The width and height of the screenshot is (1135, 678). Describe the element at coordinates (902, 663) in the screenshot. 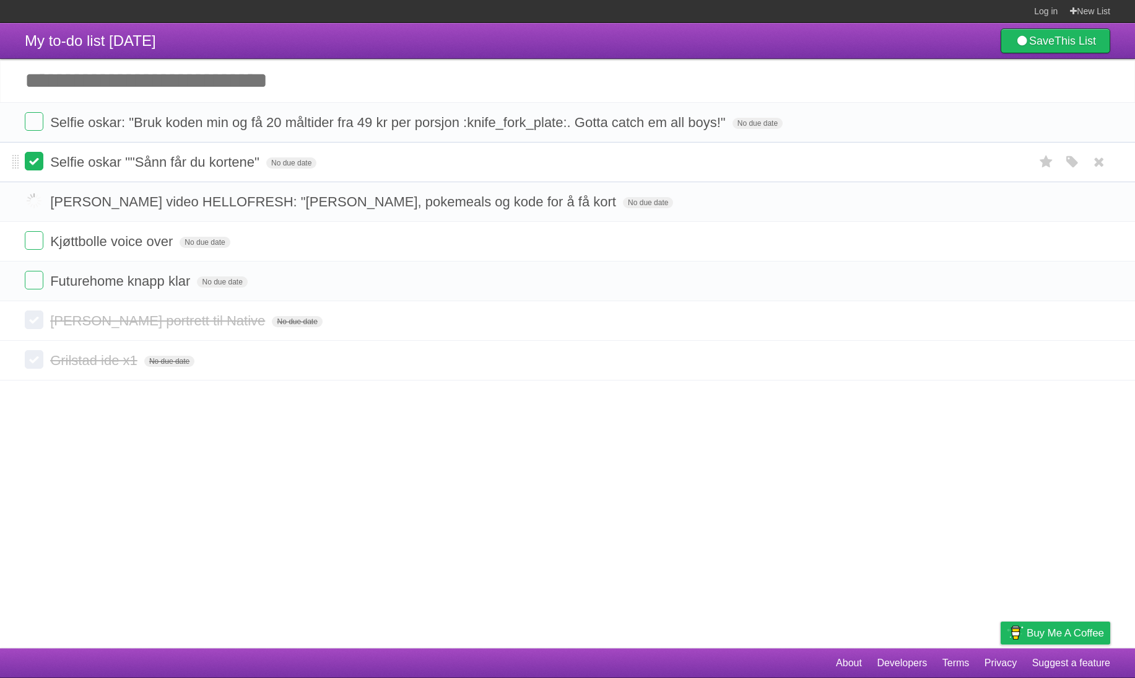

I see `a: Developers` at that location.